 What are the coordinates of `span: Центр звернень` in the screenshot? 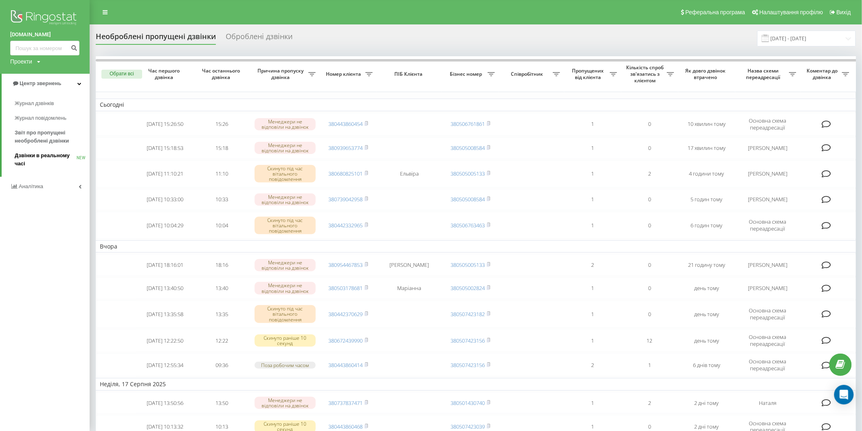 It's located at (40, 83).